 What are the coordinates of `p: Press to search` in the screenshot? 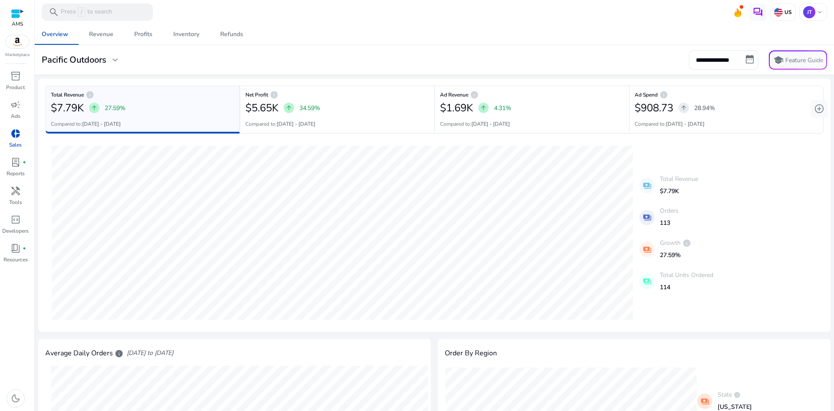 It's located at (86, 12).